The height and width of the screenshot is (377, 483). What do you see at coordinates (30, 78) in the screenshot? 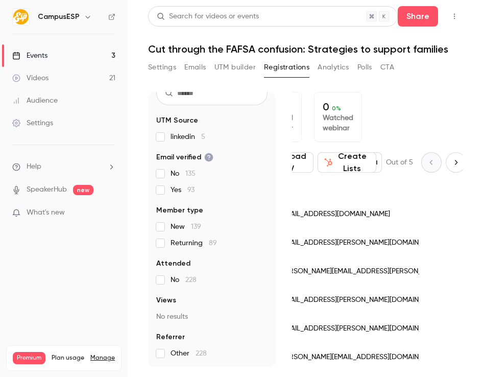
I see `div: Videos` at bounding box center [30, 78].